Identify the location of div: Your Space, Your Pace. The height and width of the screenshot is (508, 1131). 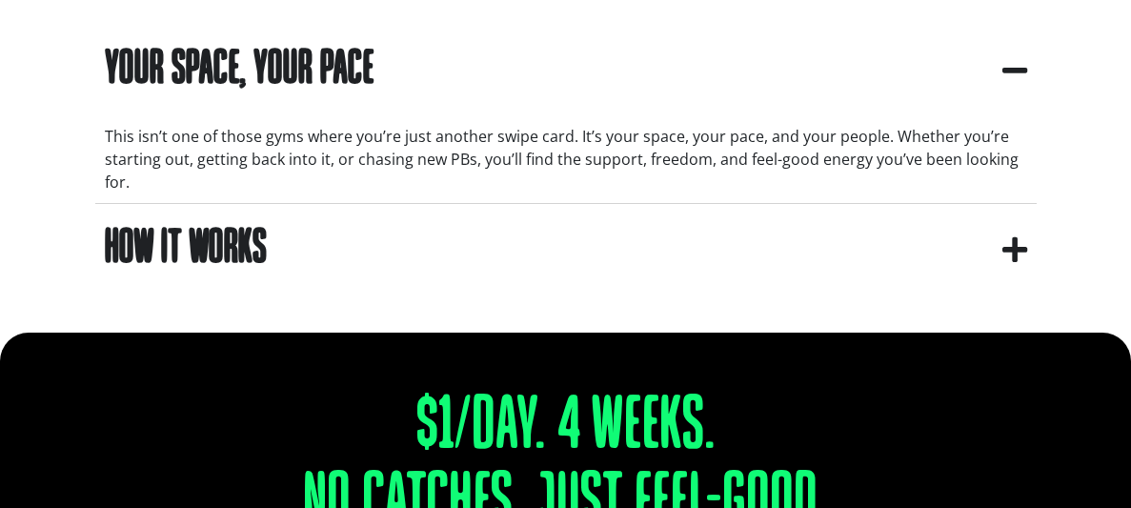
(239, 70).